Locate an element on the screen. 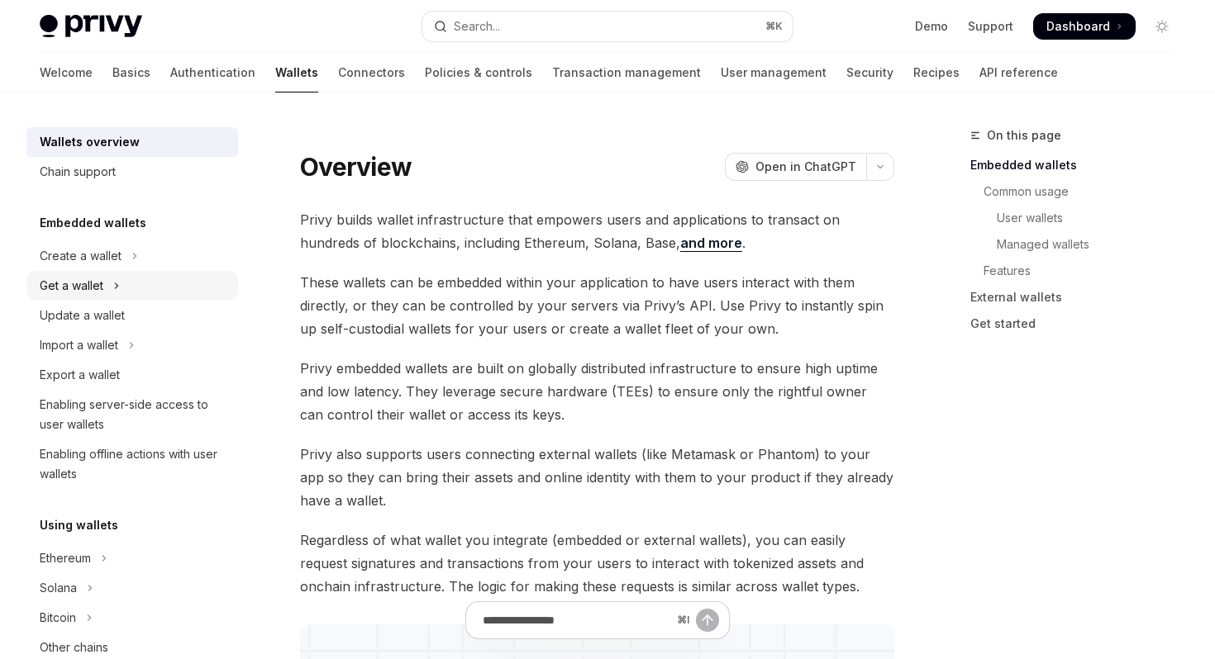 The width and height of the screenshot is (1215, 659). a: Dashboard is located at coordinates (1084, 26).